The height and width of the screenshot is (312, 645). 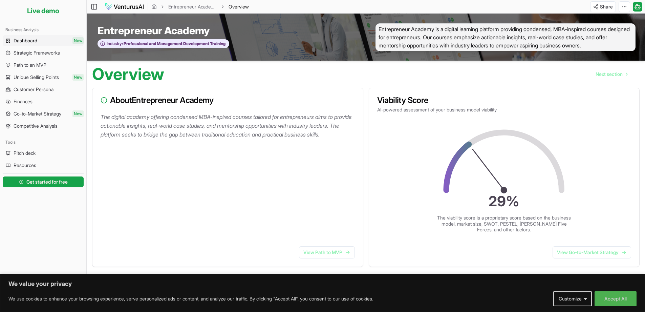 What do you see at coordinates (239, 7) in the screenshot?
I see `span: Overview` at bounding box center [239, 7].